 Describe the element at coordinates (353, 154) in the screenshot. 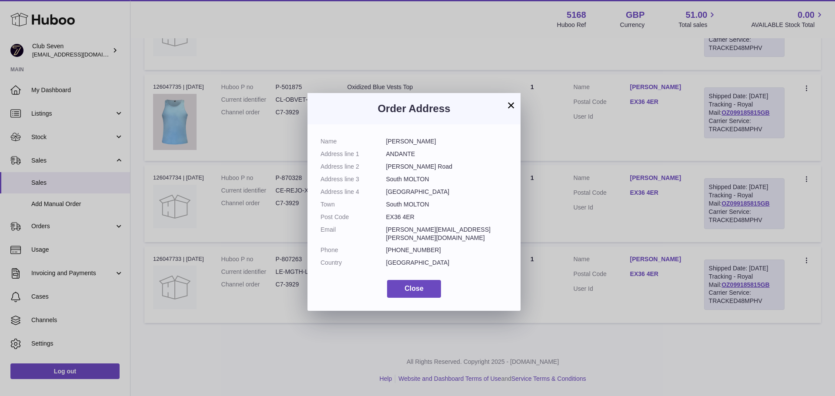

I see `dt: Address line 1` at that location.